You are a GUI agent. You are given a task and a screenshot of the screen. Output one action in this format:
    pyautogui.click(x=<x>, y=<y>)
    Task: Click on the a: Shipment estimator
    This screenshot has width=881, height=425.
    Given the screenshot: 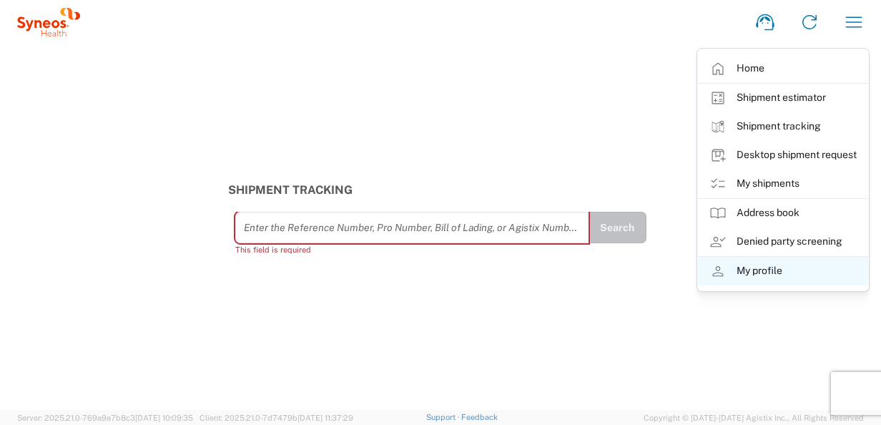 What is the action you would take?
    pyautogui.click(x=783, y=98)
    